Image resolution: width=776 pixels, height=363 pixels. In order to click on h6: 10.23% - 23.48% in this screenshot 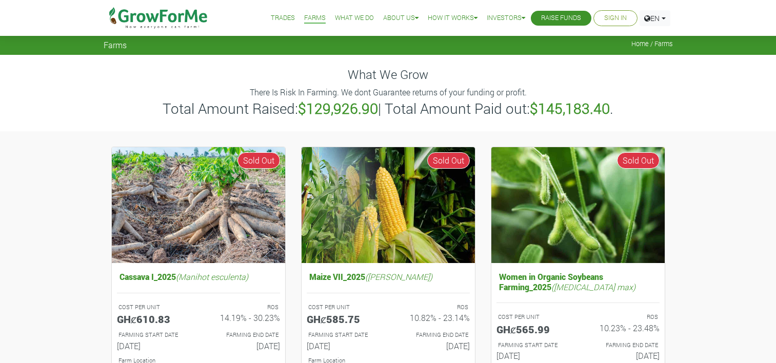, I will do `click(623, 328)`.